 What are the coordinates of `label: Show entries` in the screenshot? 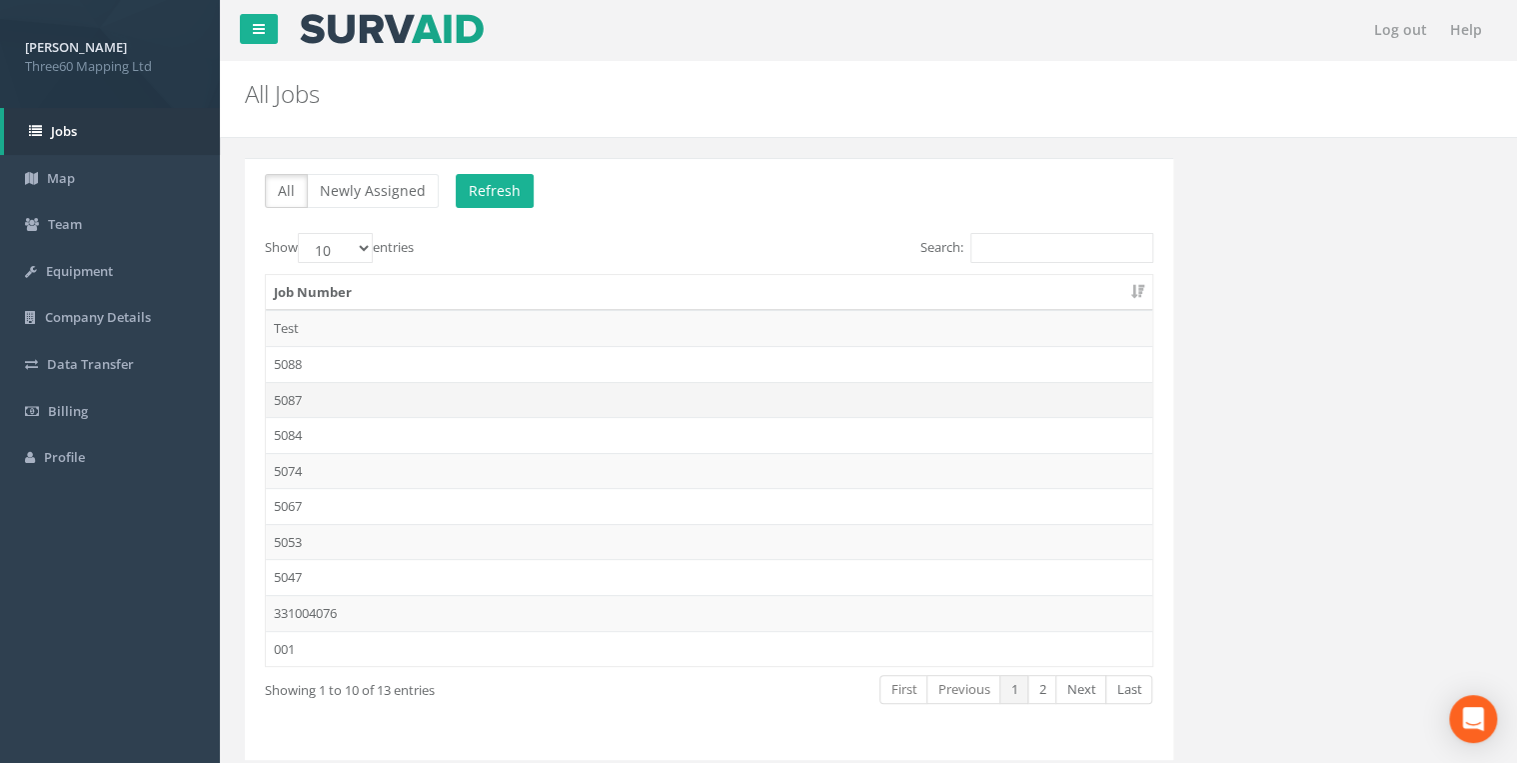 It's located at (339, 248).